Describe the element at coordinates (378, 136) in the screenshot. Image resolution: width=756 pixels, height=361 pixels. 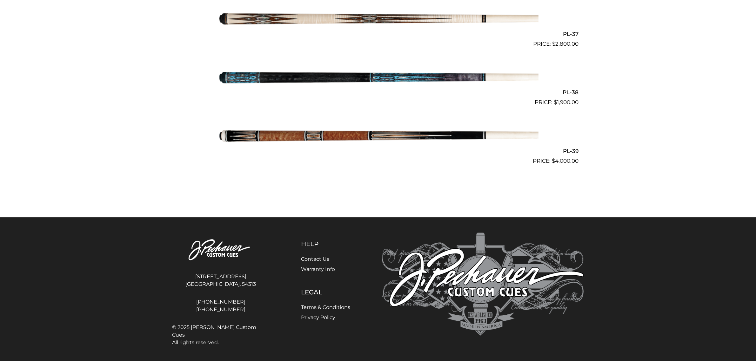
I see `img: PL-39` at that location.